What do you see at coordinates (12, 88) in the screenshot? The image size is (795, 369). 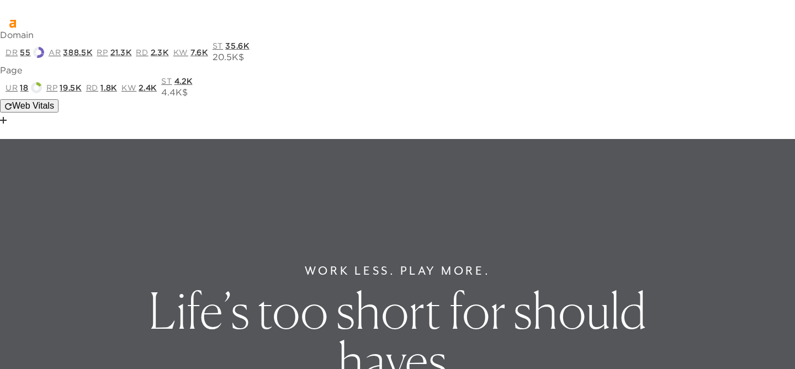 I see `span: ur` at bounding box center [12, 88].